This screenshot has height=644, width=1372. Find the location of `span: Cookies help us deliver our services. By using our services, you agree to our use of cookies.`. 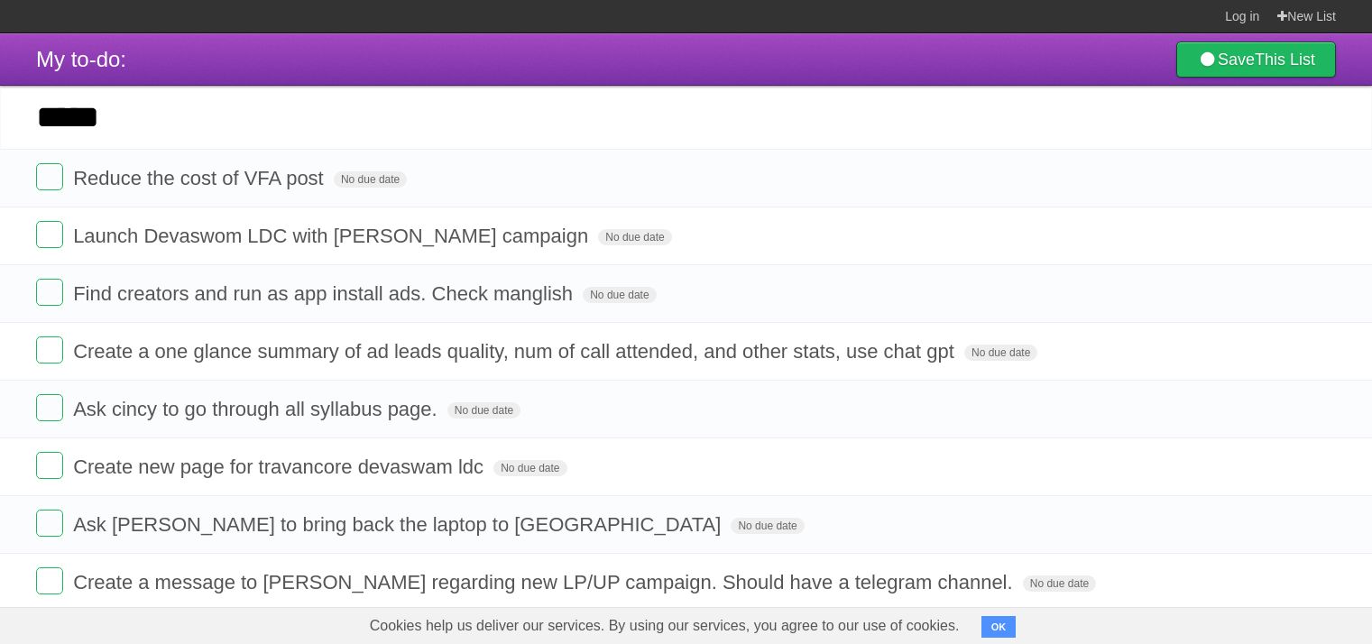

span: Cookies help us deliver our services. By using our services, you agree to our use of cookies. is located at coordinates (665, 626).